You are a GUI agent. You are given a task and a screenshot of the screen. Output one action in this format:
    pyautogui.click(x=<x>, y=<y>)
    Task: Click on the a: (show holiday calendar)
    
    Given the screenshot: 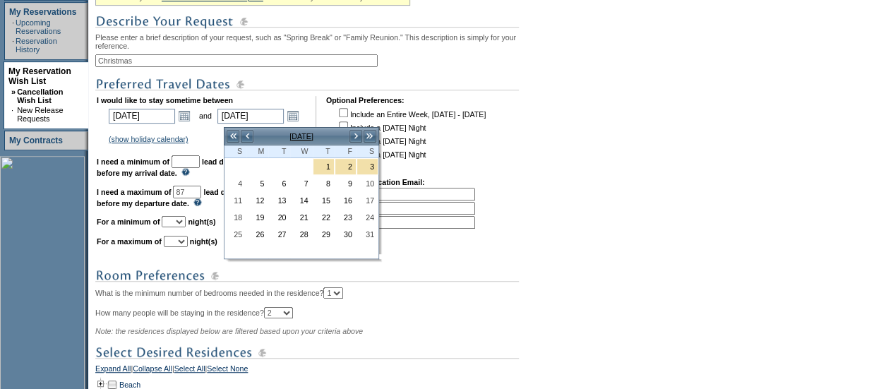 What is the action you would take?
    pyautogui.click(x=148, y=139)
    